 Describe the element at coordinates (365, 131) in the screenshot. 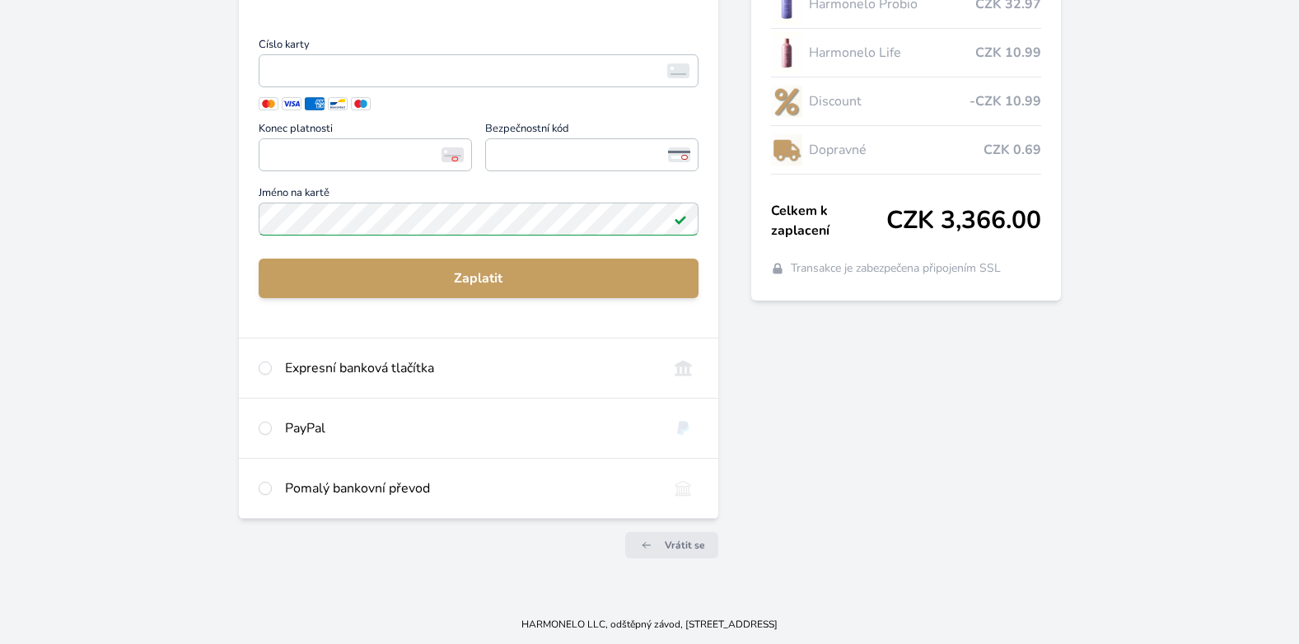

I see `span: Konec platnosti` at that location.